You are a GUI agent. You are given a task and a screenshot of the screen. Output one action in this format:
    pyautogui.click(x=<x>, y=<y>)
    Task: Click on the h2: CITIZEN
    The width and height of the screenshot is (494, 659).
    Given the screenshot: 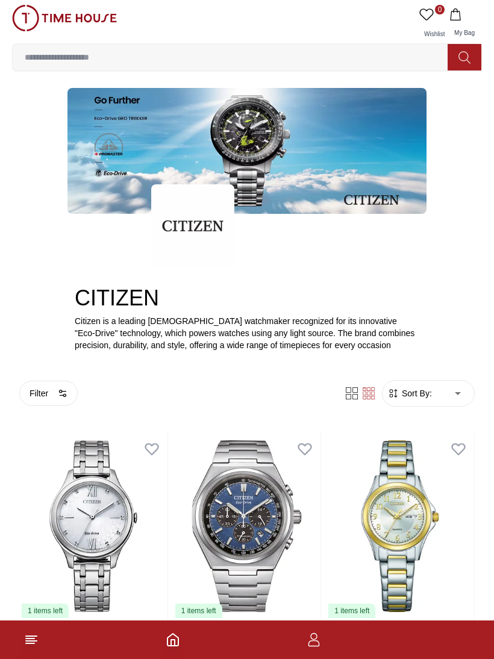 What is the action you would take?
    pyautogui.click(x=247, y=298)
    